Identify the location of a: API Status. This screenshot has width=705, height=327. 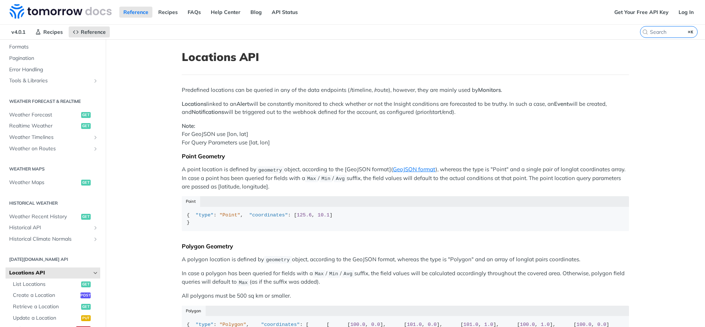
(285, 12).